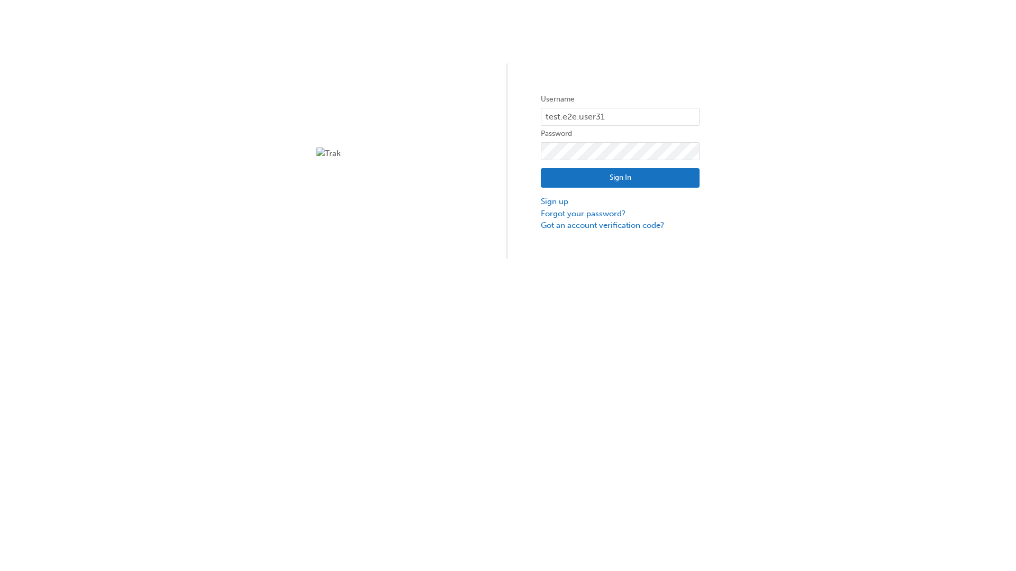 Image resolution: width=1016 pixels, height=571 pixels. What do you see at coordinates (620, 117) in the screenshot?
I see `input: Username` at bounding box center [620, 117].